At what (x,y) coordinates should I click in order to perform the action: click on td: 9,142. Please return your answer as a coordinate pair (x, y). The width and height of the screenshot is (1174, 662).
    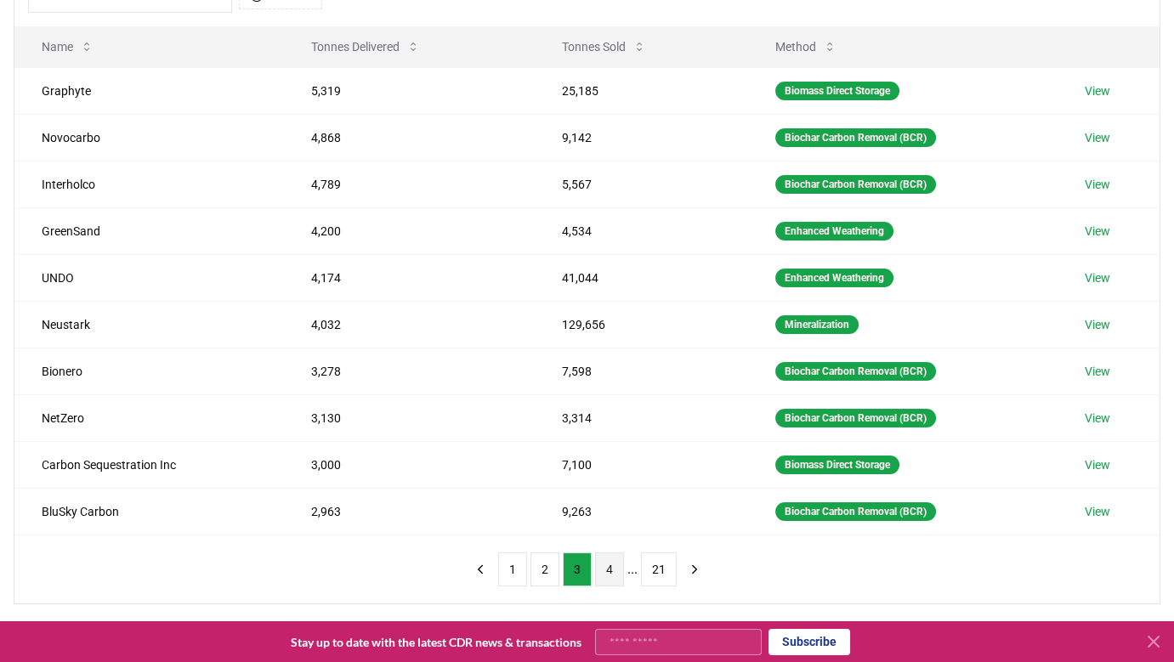
    Looking at the image, I should click on (641, 137).